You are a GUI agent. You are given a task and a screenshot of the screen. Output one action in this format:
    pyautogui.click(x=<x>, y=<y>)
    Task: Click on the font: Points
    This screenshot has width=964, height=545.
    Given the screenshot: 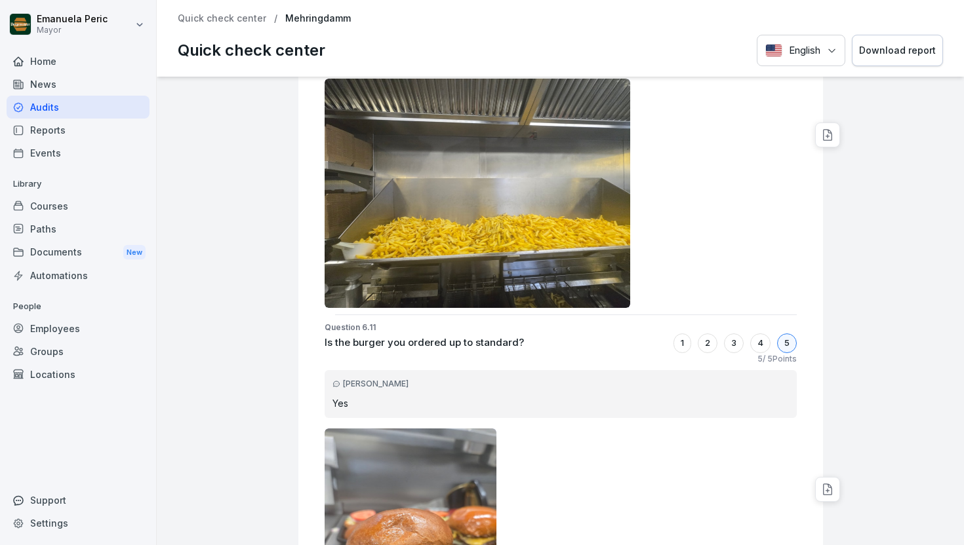 What is the action you would take?
    pyautogui.click(x=784, y=359)
    